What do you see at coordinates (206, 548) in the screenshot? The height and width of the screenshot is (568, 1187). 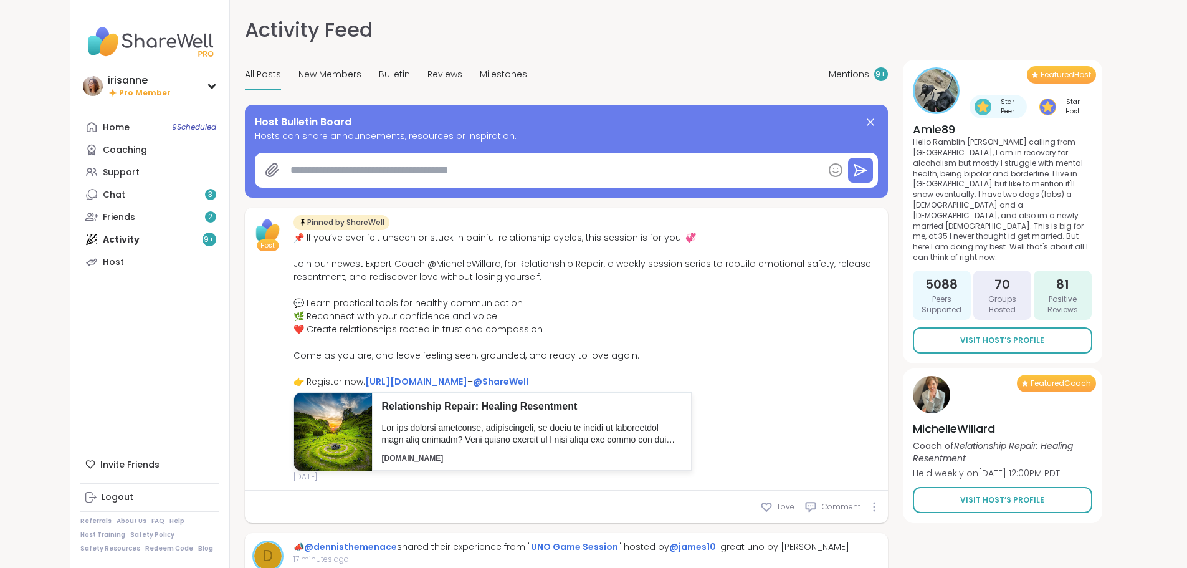 I see `a: Blog` at bounding box center [206, 548].